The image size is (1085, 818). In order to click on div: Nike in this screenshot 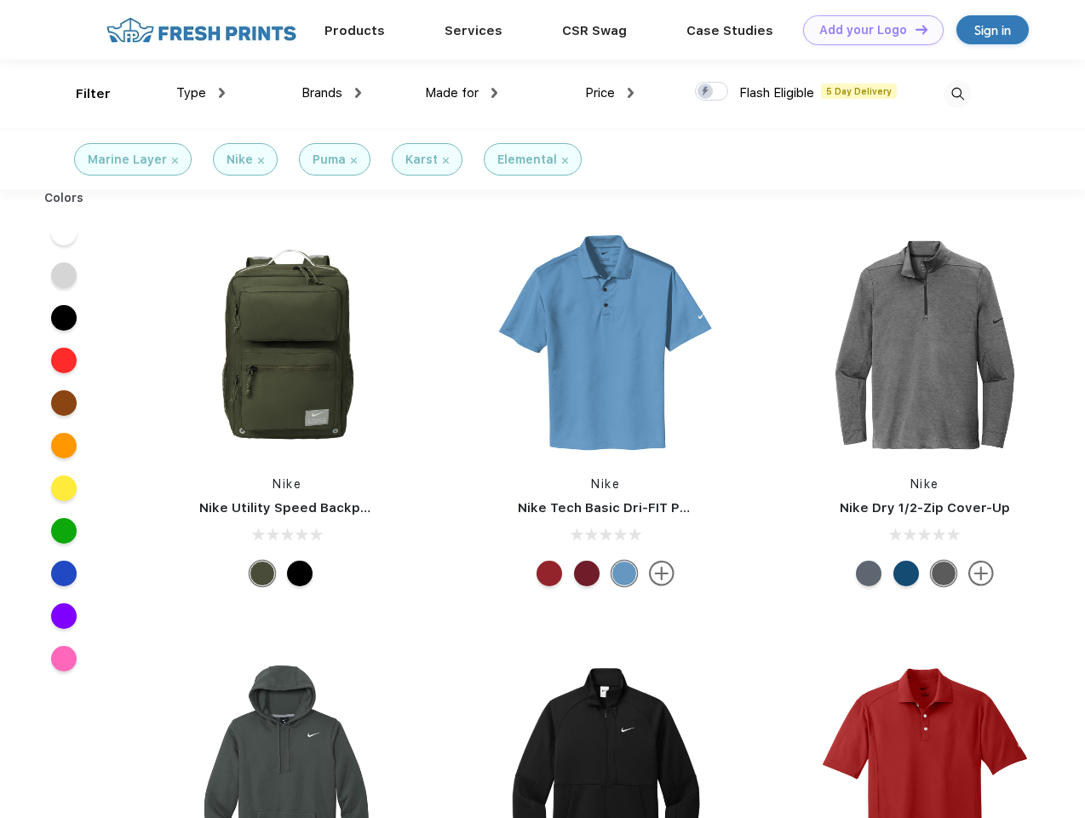, I will do `click(239, 159)`.